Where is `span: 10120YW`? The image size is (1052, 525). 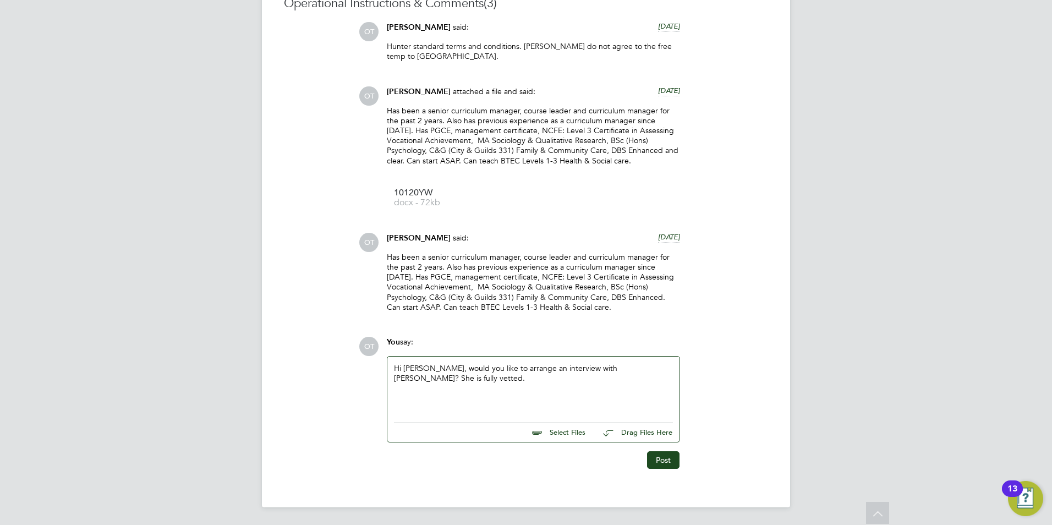
span: 10120YW is located at coordinates (438, 193).